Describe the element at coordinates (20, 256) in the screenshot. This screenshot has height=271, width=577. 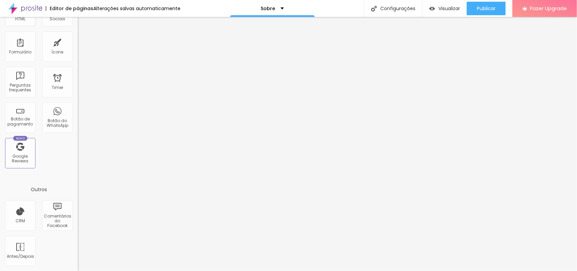
I see `div: Antes/Depois` at that location.